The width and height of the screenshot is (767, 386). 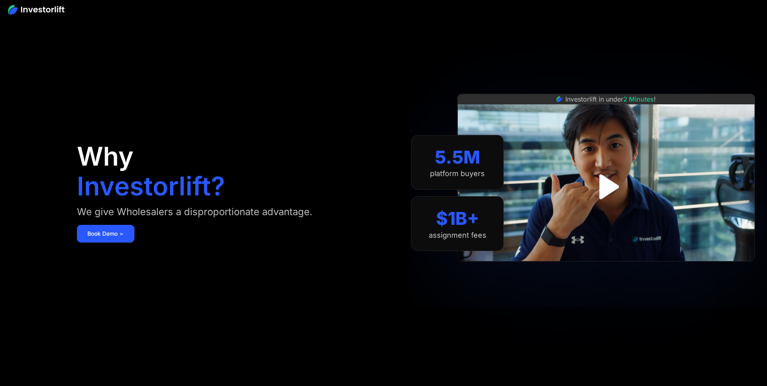 I want to click on a: Book Demo ➢, so click(x=105, y=233).